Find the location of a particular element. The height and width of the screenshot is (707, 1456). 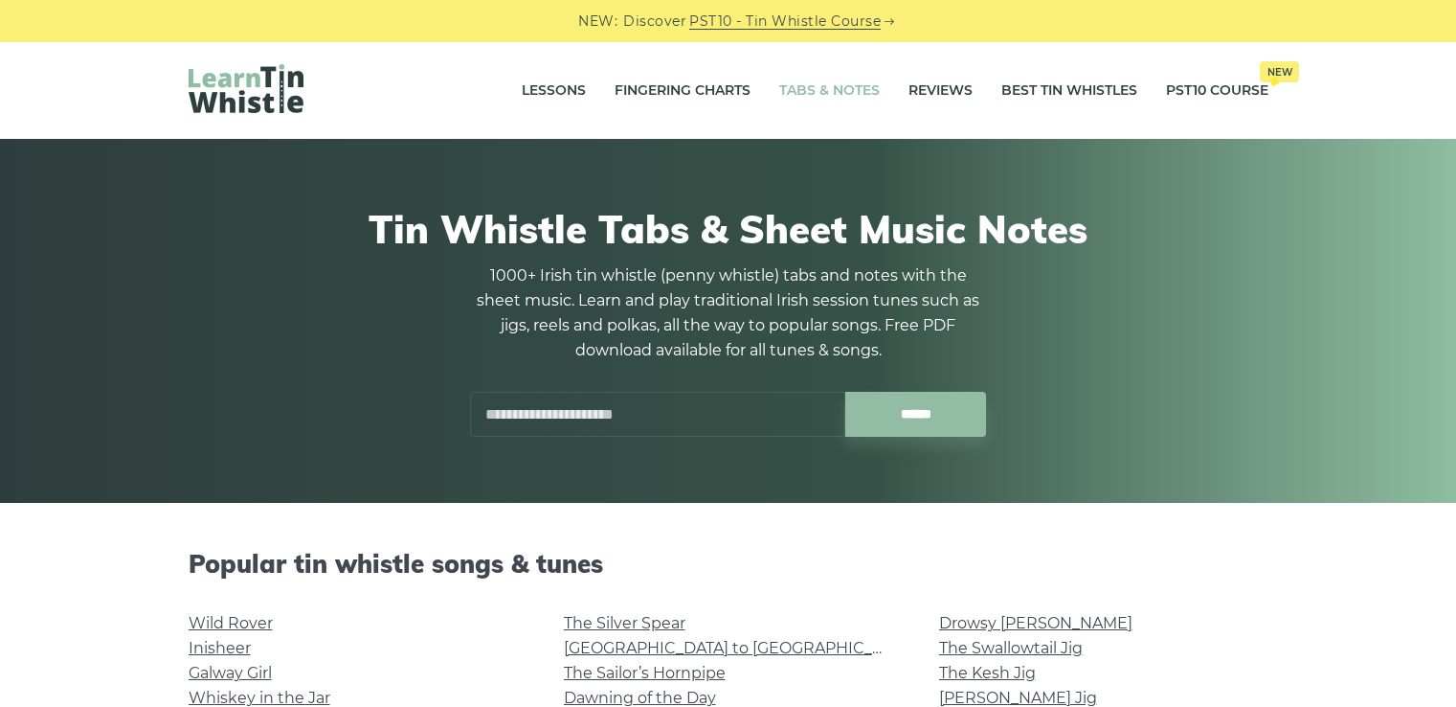

a: The Silver Spear is located at coordinates (624, 622).